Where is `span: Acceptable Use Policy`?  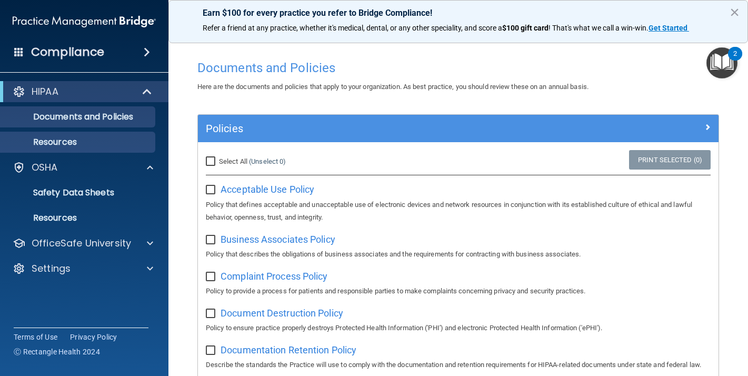
span: Acceptable Use Policy is located at coordinates (267, 189).